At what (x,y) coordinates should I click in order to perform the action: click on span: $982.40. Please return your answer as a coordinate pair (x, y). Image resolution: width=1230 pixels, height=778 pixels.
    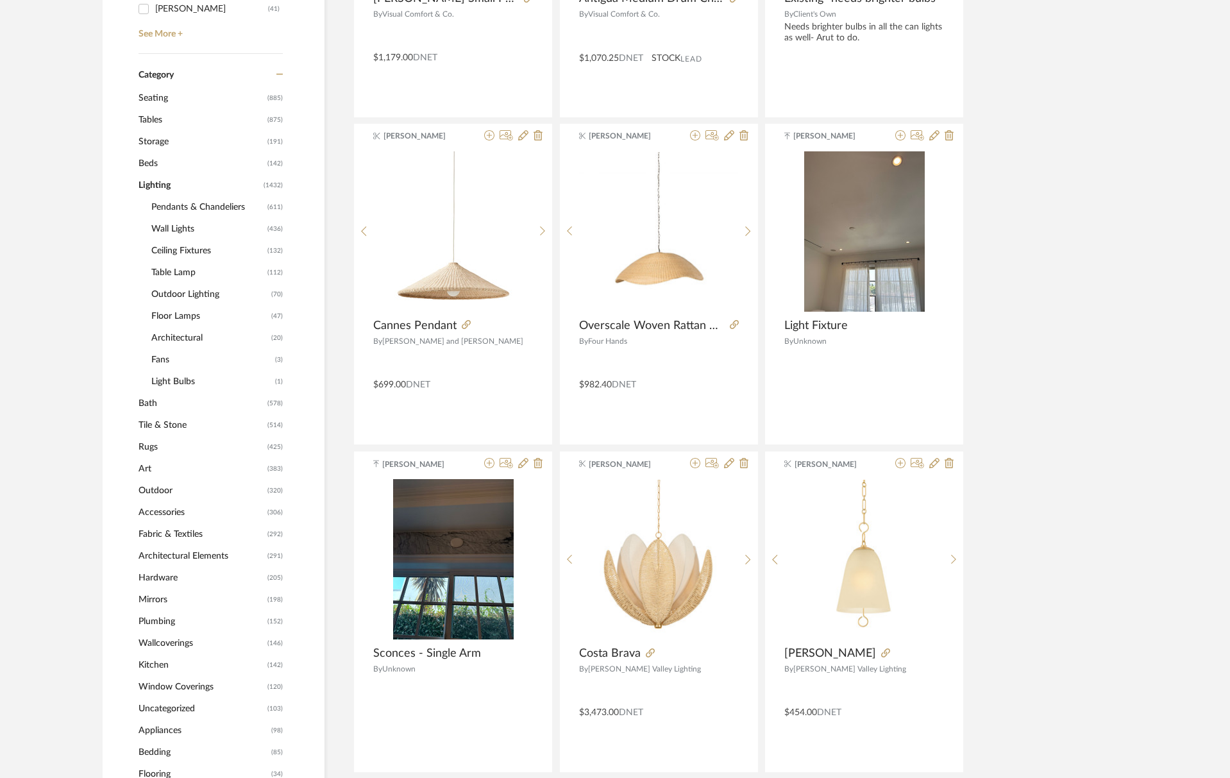
    Looking at the image, I should click on (595, 385).